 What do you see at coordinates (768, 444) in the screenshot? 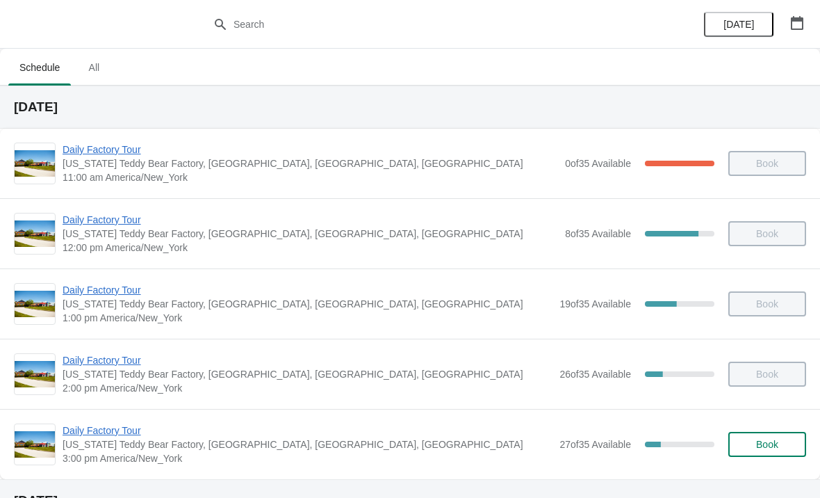
I see `span: Book` at bounding box center [768, 444].